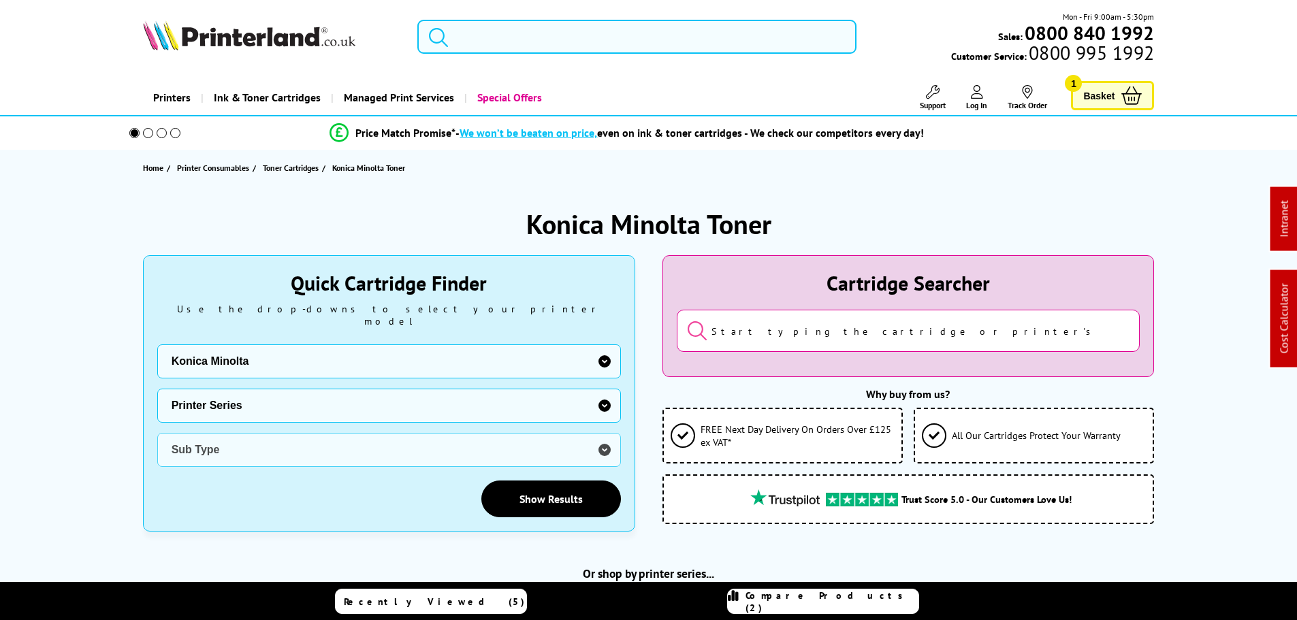 This screenshot has height=620, width=1297. Describe the element at coordinates (797, 436) in the screenshot. I see `span: FREE Next Day Delivery On Orders Over £125 ex VAT*` at that location.